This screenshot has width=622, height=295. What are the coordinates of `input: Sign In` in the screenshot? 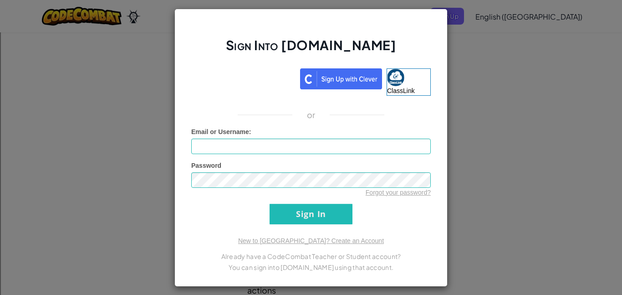 It's located at (311, 214).